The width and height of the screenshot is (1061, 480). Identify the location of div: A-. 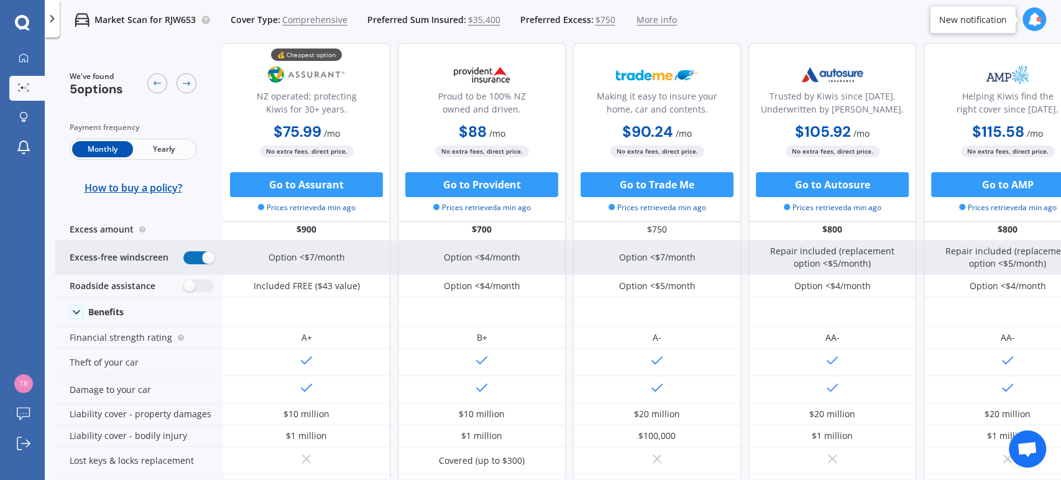
(657, 337).